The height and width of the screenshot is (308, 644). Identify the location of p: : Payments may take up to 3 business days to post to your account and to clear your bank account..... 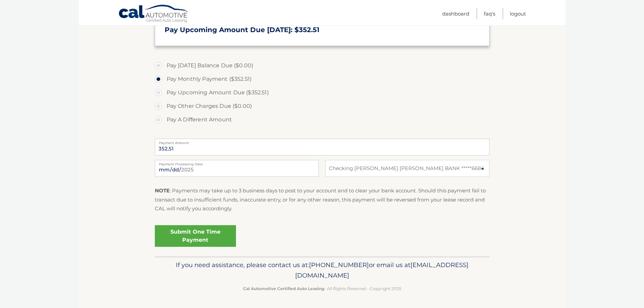
(322, 199).